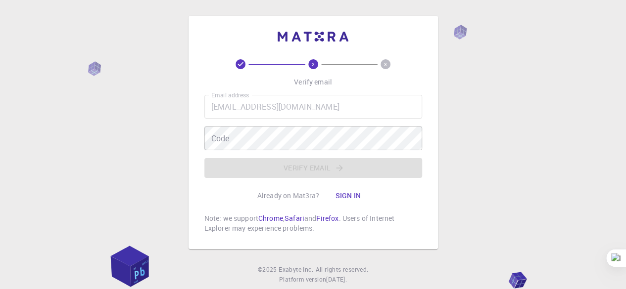  What do you see at coordinates (385, 64) in the screenshot?
I see `text: 3` at bounding box center [385, 64].